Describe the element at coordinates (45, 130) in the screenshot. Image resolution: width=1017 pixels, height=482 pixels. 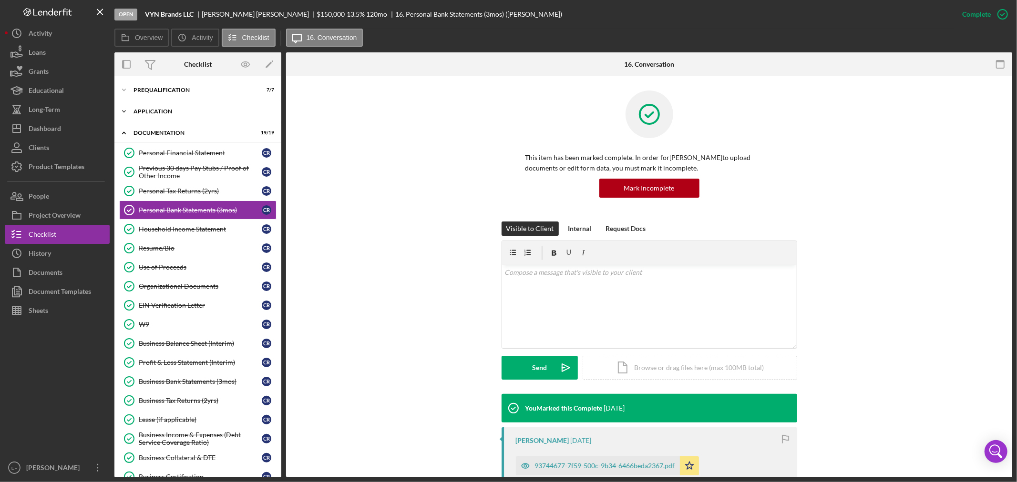
I see `div: Dashboard` at that location.